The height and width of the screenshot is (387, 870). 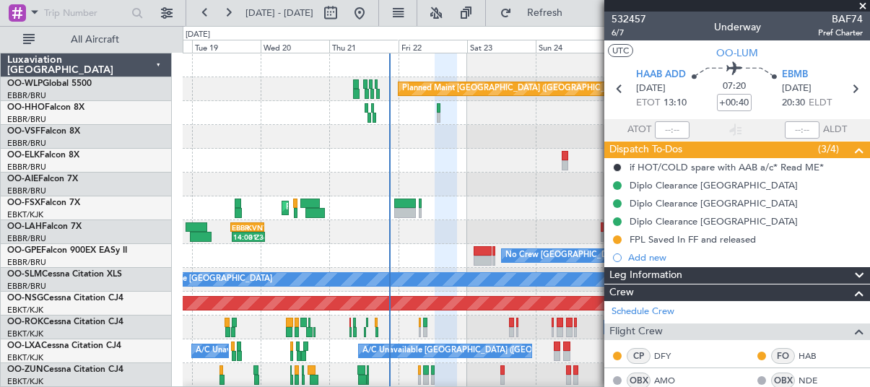 What do you see at coordinates (240, 227) in the screenshot?
I see `div: EBBR` at bounding box center [240, 227].